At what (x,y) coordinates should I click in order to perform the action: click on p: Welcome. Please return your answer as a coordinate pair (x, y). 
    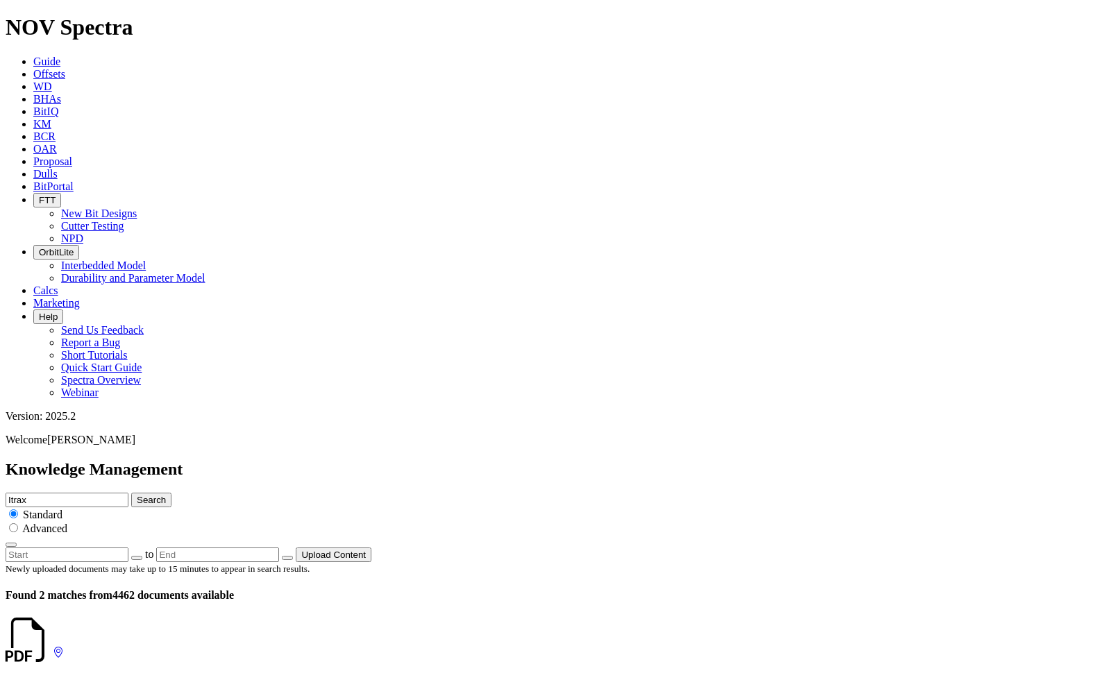
    Looking at the image, I should click on (547, 440).